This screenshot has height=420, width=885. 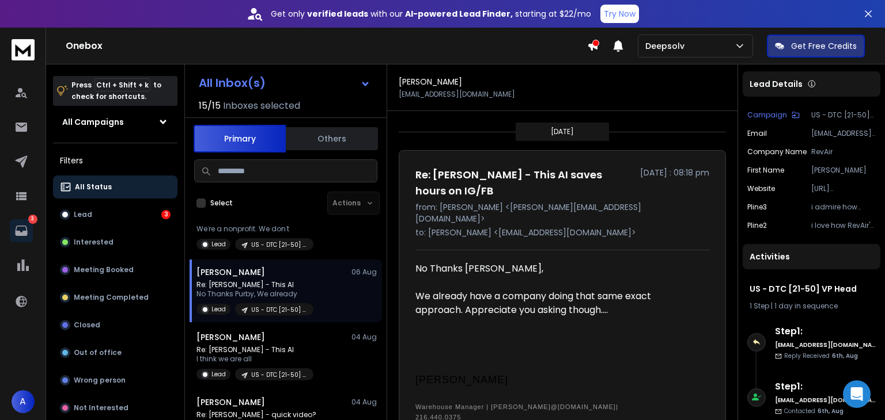 What do you see at coordinates (111, 298) in the screenshot?
I see `p: Meeting Completed` at bounding box center [111, 298].